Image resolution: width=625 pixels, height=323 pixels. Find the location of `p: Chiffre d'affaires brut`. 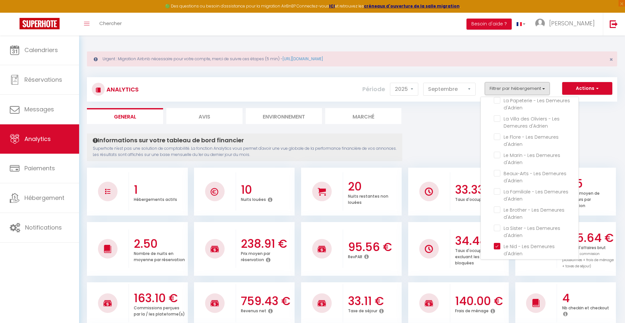

p: Chiffre d'affaires brut is located at coordinates (588, 256).